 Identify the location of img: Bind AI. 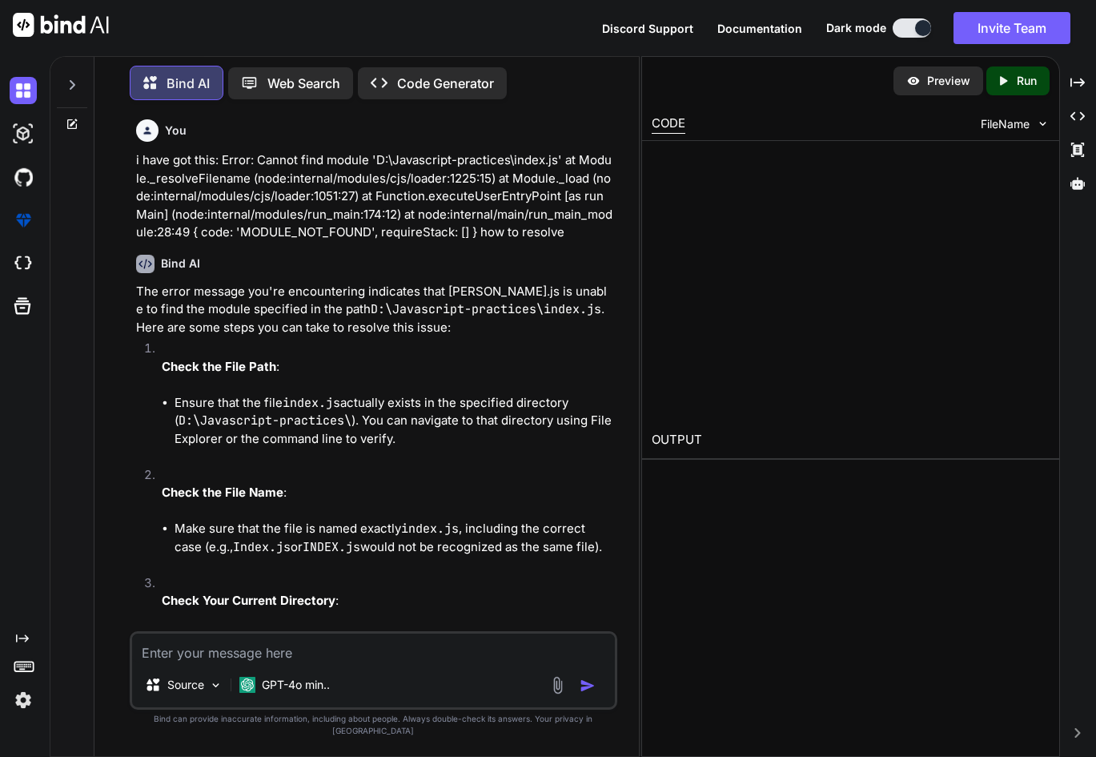
(61, 25).